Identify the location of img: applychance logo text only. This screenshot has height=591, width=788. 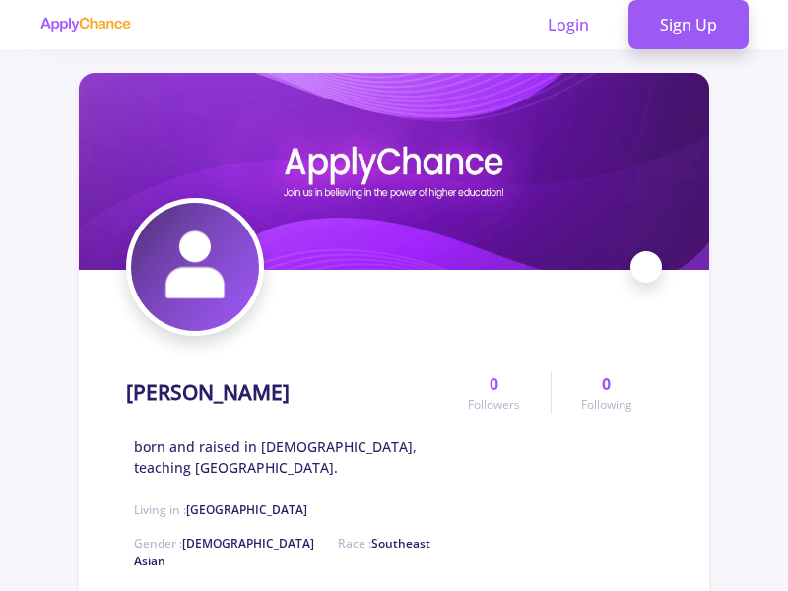
(85, 25).